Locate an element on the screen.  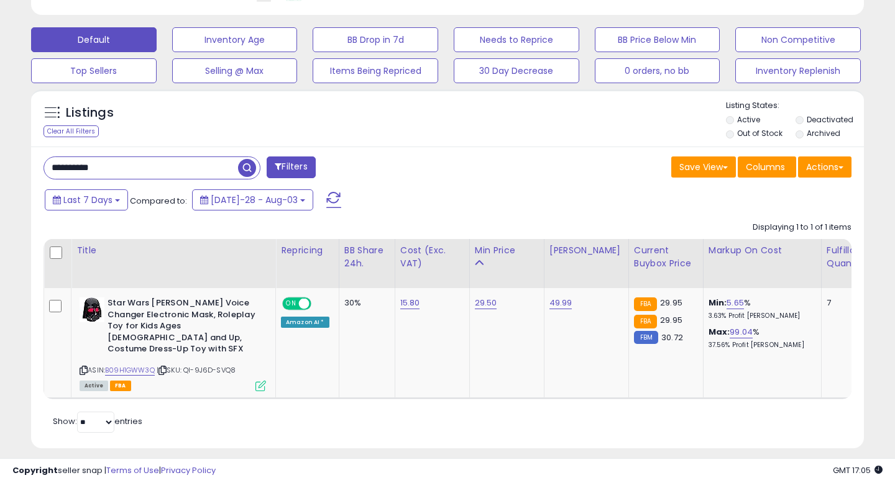
div: Amazon AI * is located at coordinates (305, 322).